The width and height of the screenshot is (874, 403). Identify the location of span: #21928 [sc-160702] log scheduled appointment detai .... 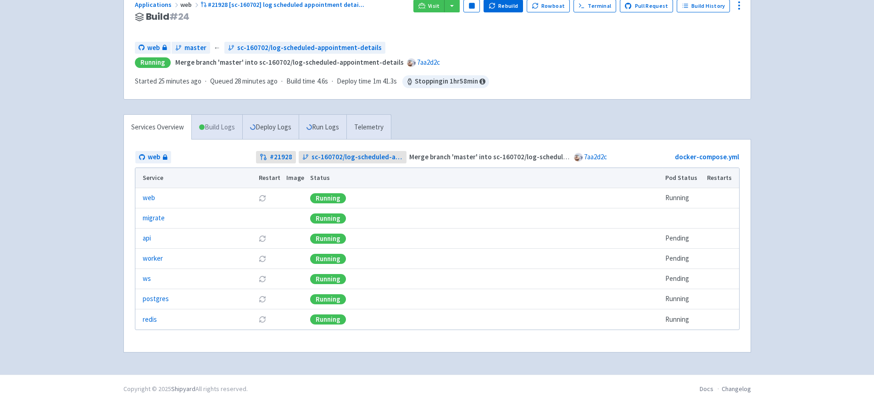
(286, 5).